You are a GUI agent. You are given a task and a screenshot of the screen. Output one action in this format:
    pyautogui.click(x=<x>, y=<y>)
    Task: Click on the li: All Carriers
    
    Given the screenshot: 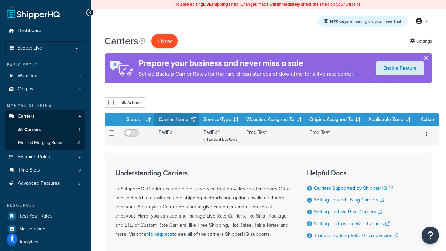 What is the action you would take?
    pyautogui.click(x=45, y=130)
    